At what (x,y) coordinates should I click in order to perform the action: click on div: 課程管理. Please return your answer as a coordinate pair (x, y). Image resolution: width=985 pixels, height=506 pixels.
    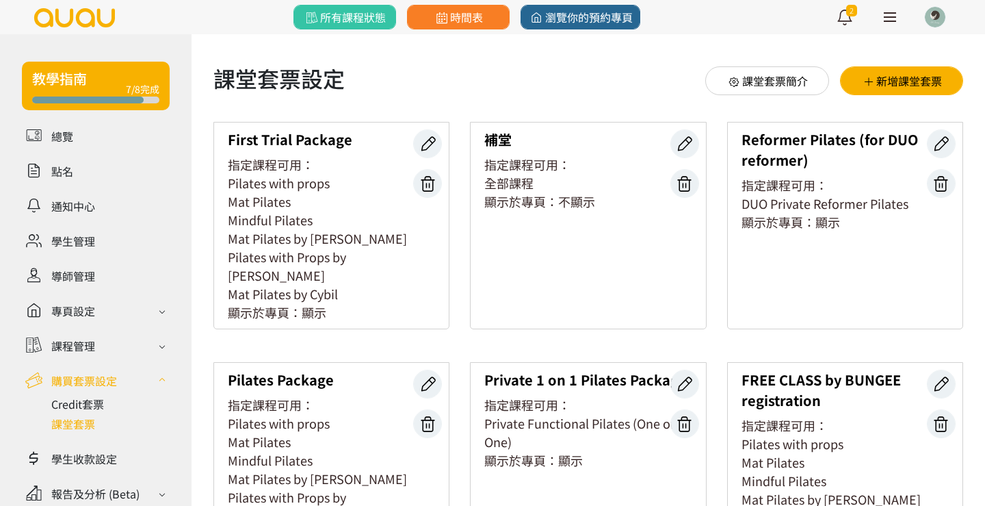
    Looking at the image, I should click on (73, 345).